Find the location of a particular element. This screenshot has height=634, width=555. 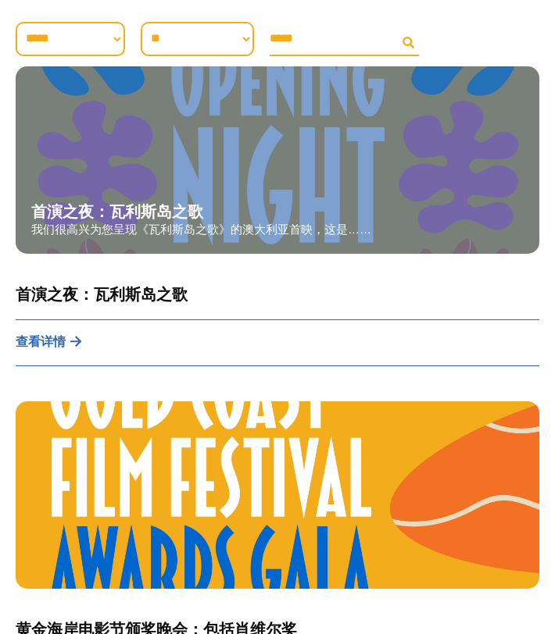

input: 搜索过滤器 is located at coordinates (333, 39).